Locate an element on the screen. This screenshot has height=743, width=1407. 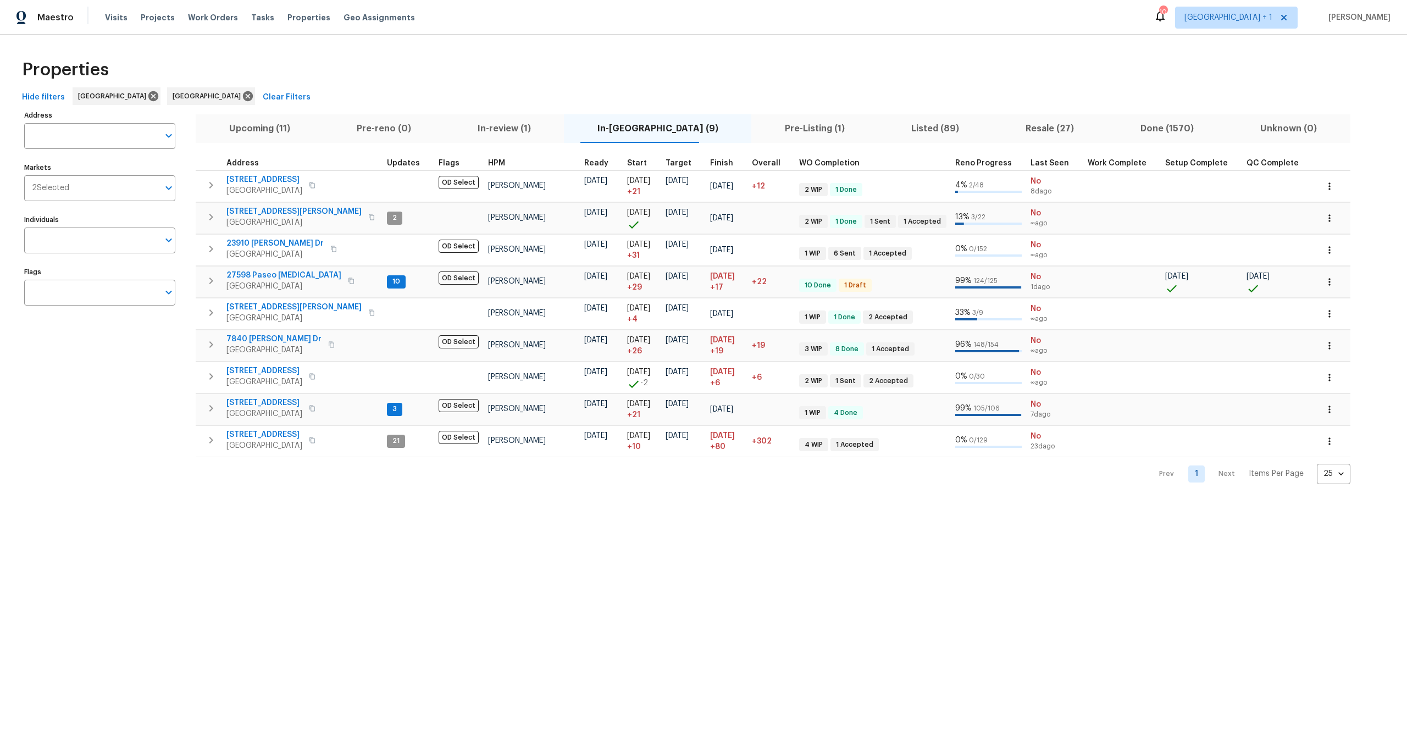
span: 0 / 152 is located at coordinates (978, 249).